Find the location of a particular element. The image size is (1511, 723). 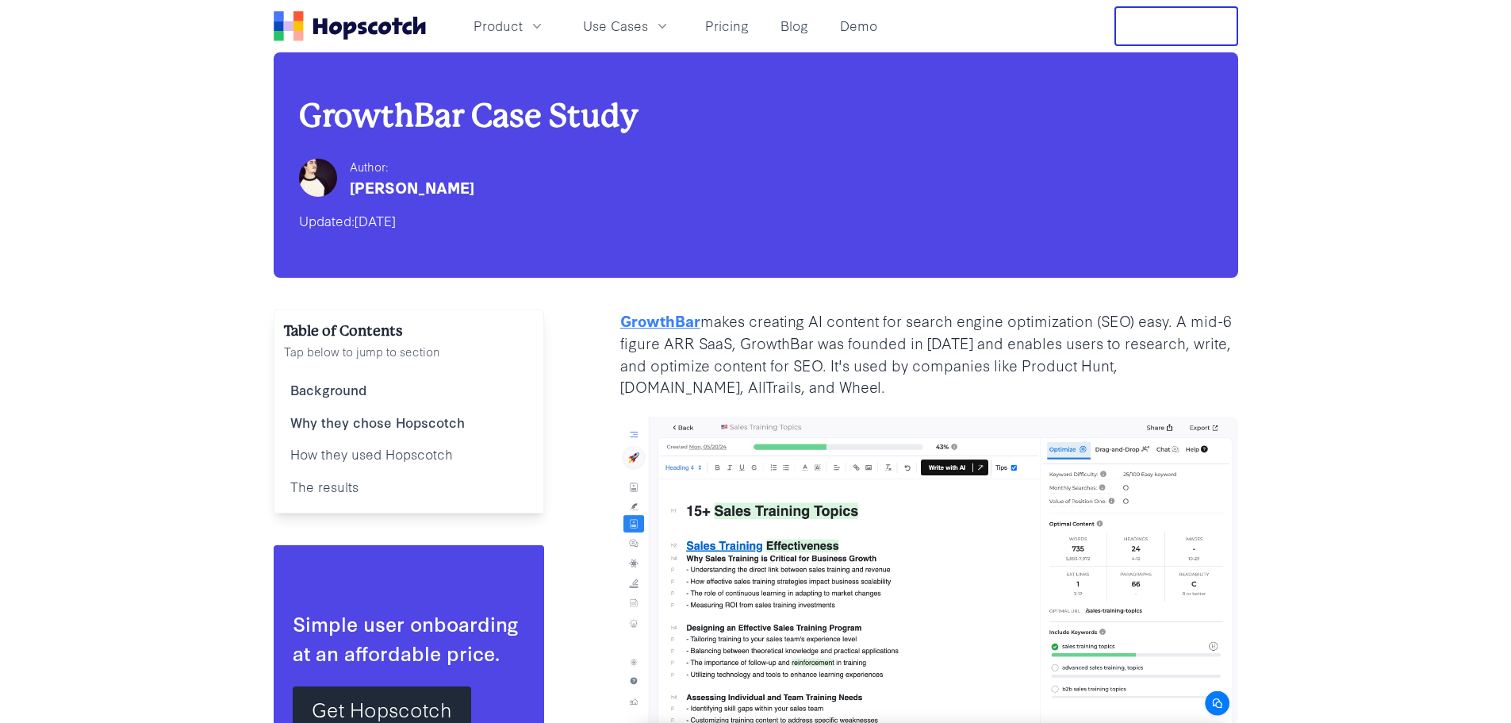

span: Use Cases is located at coordinates (616, 25).